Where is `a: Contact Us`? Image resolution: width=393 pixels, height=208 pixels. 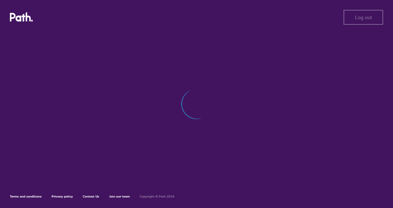 a: Contact Us is located at coordinates (91, 196).